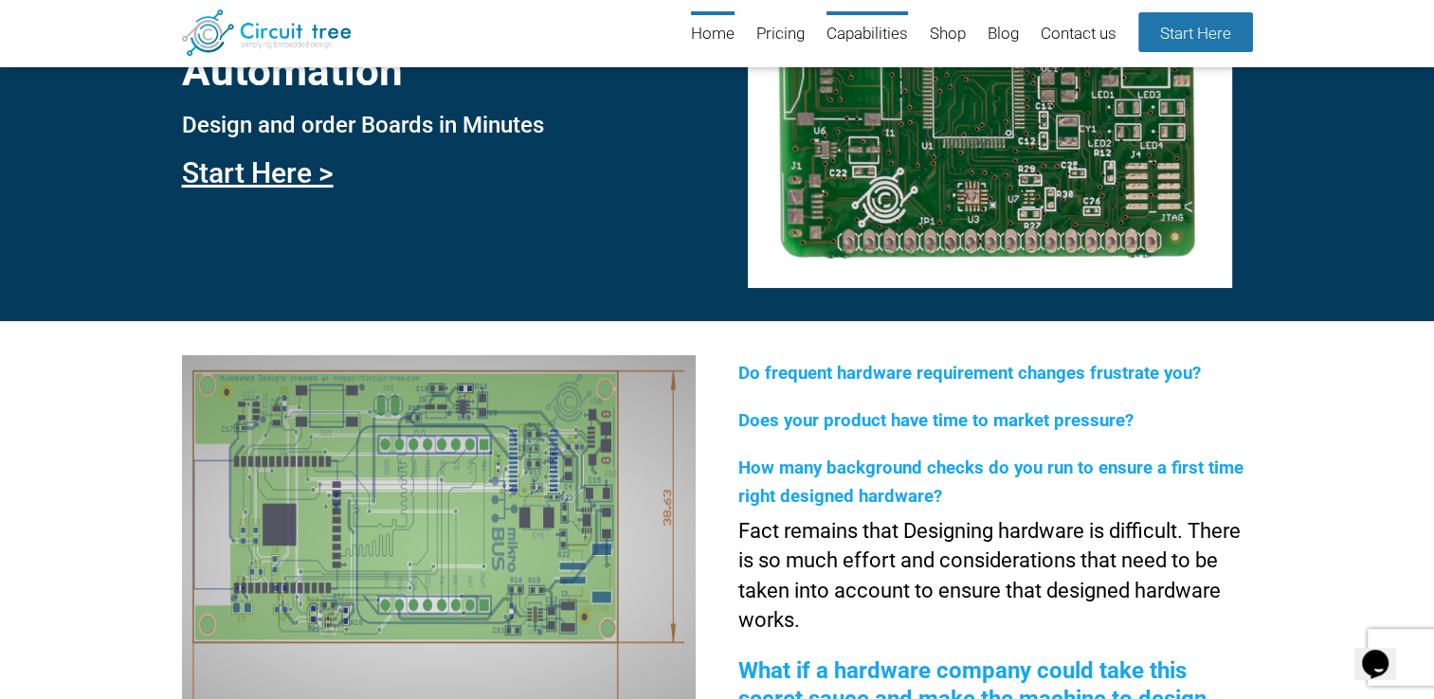 The image size is (1434, 699). What do you see at coordinates (970, 373) in the screenshot?
I see `span: Do frequent hardware requirement changes frustrate you?` at bounding box center [970, 373].